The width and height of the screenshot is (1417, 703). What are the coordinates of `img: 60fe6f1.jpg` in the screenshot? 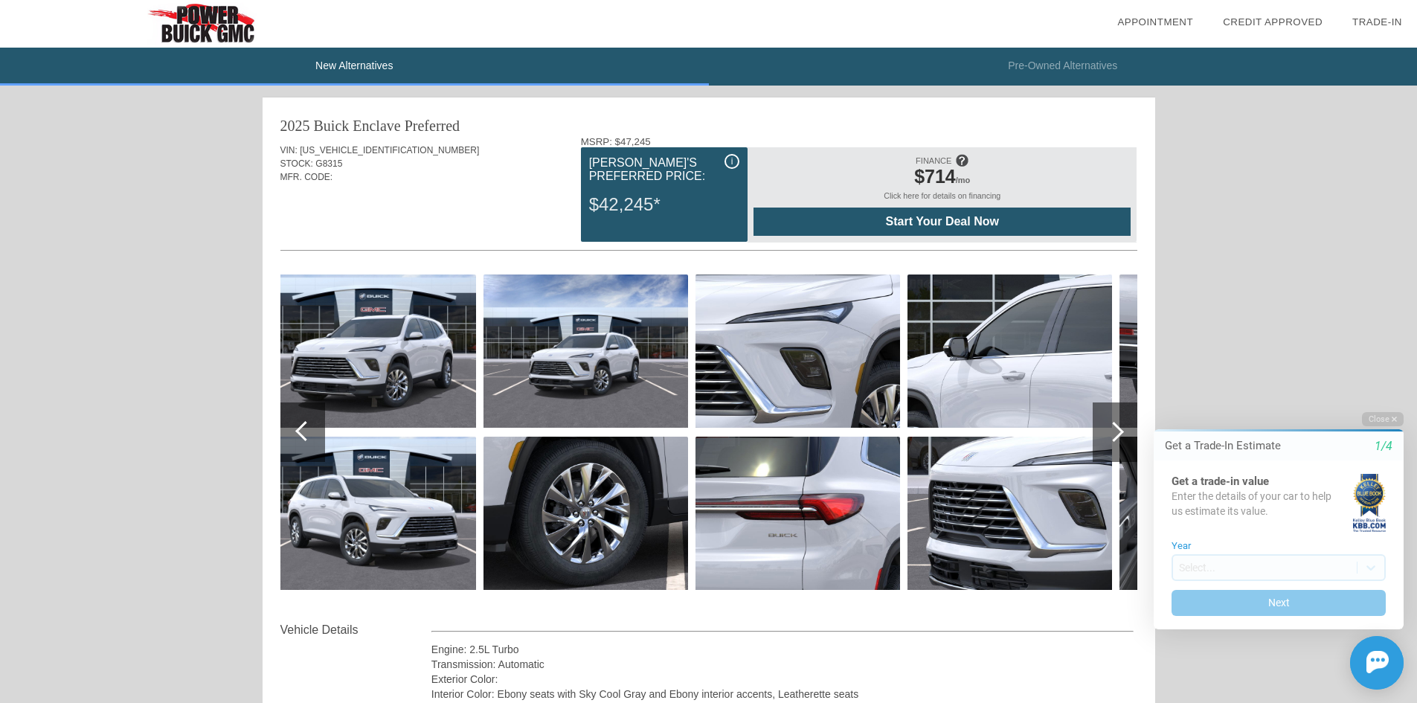 It's located at (1222, 351).